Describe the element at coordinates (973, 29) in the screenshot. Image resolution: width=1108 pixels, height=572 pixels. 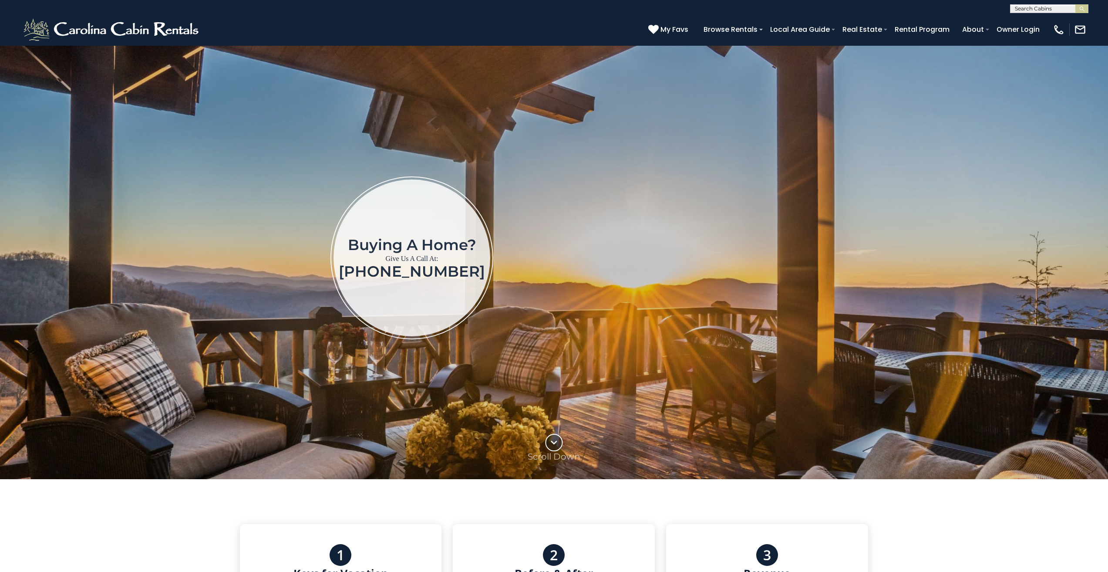
I see `a: About` at that location.